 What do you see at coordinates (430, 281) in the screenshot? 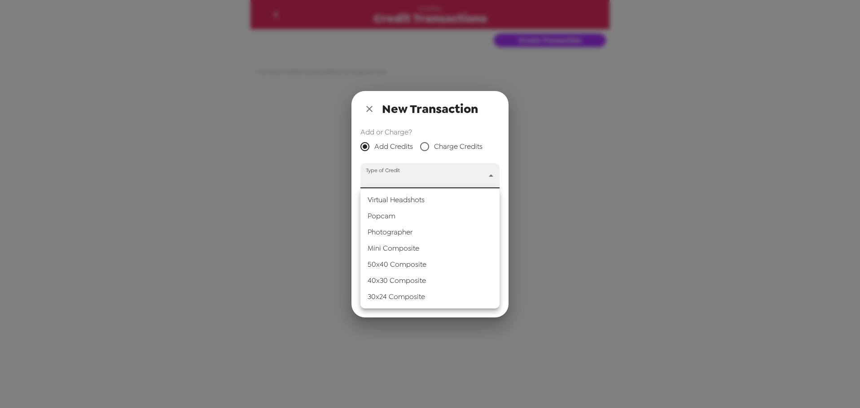
I see `li: 40x30 Composite` at bounding box center [430, 281].